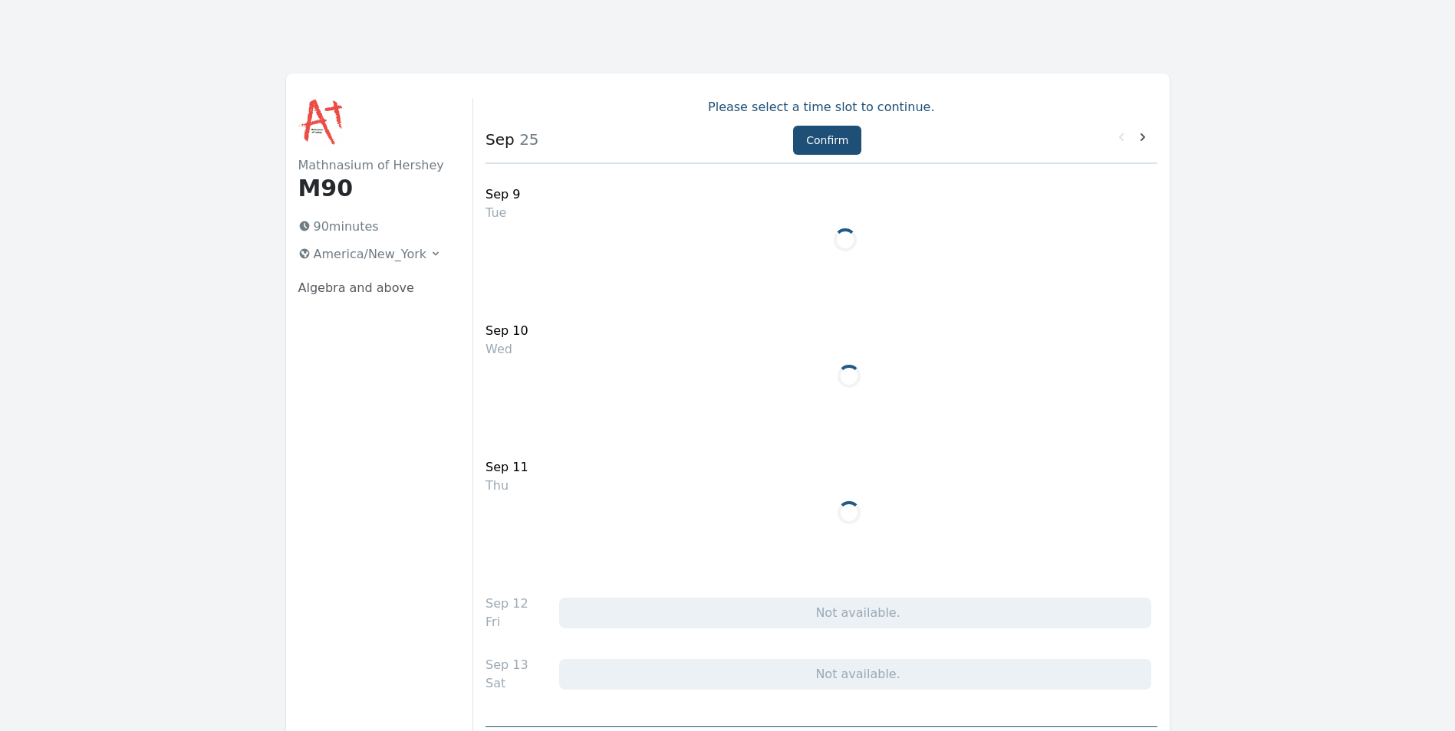  I want to click on p: 90 minutes, so click(370, 227).